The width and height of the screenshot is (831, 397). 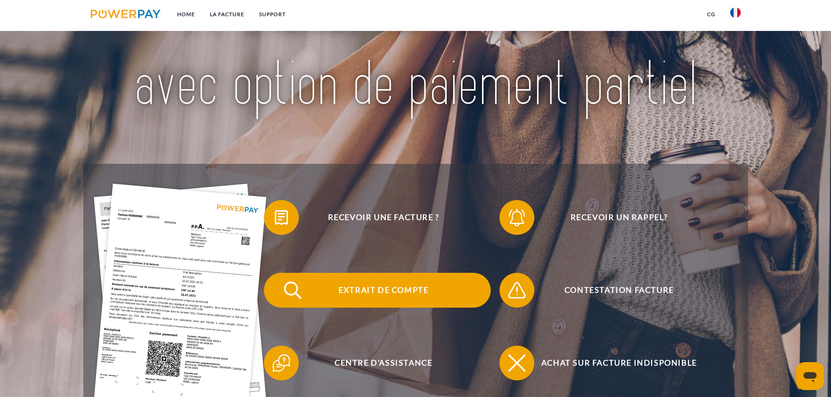 What do you see at coordinates (613, 290) in the screenshot?
I see `a: Contestation Facture` at bounding box center [613, 290].